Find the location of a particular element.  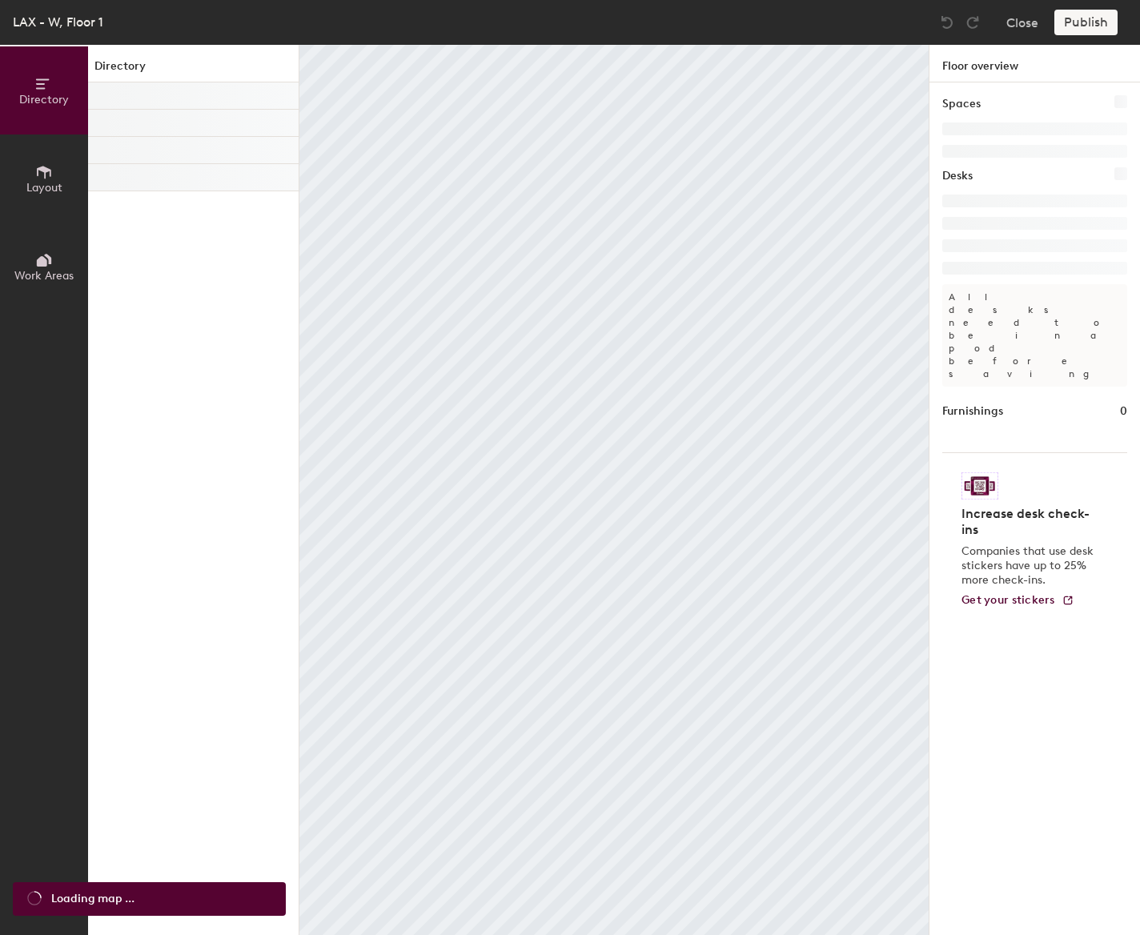

span: Loading map ... is located at coordinates (93, 899).